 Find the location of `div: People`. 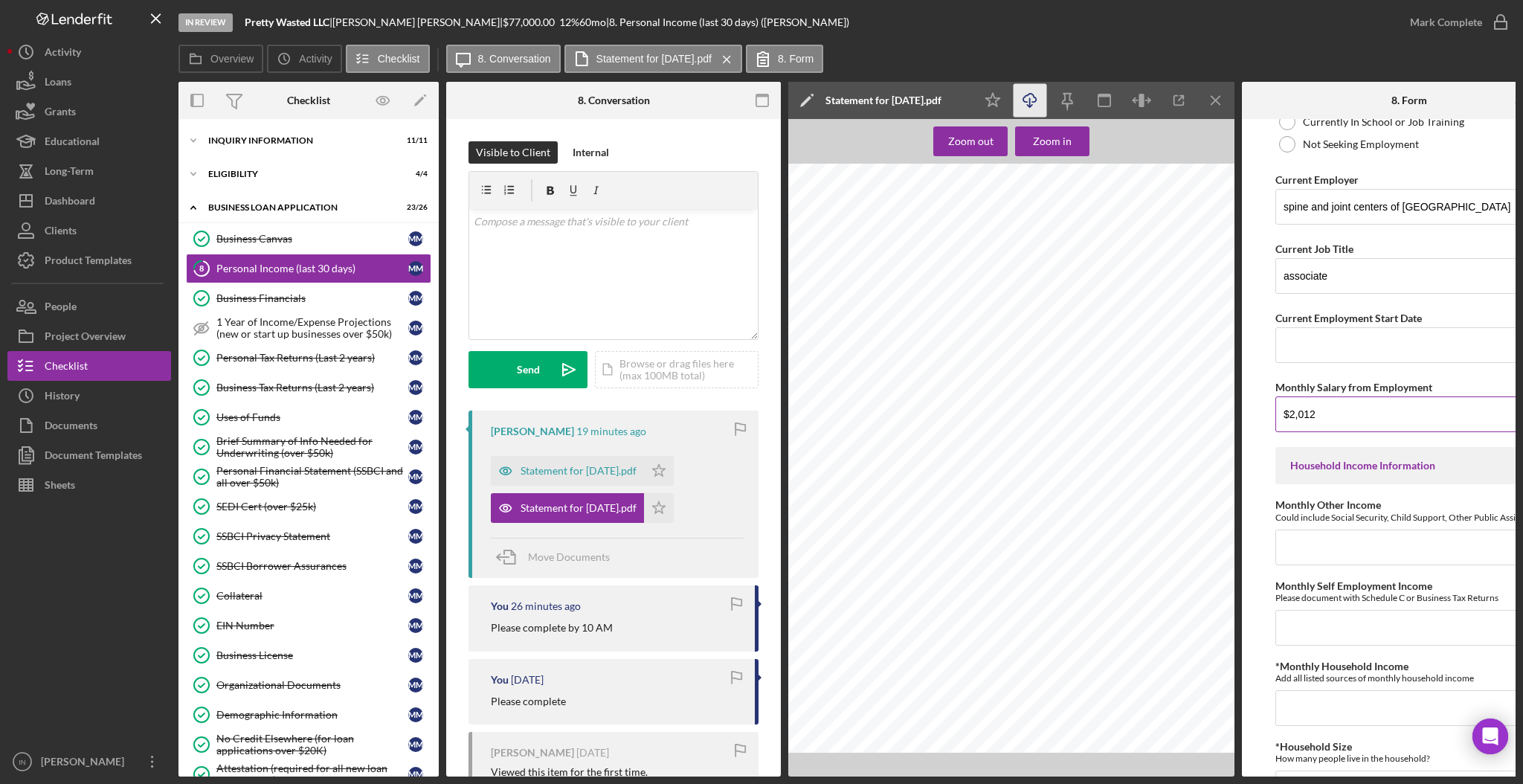

div: People is located at coordinates (61, 308).